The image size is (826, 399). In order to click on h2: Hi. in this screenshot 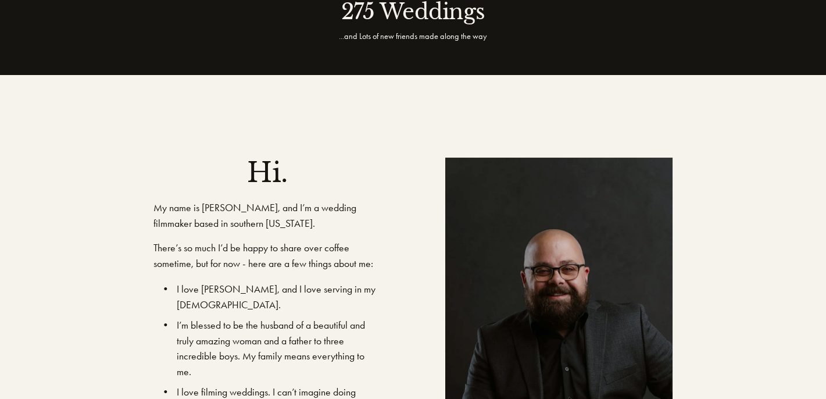, I will do `click(267, 173)`.